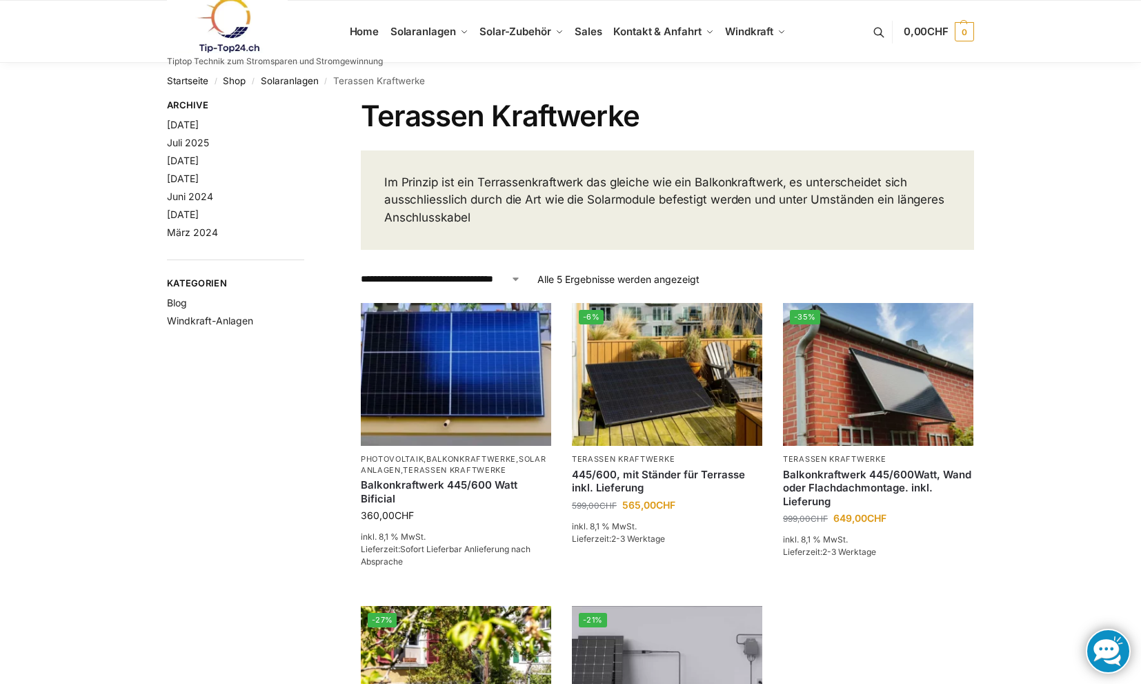 The width and height of the screenshot is (1141, 684). What do you see at coordinates (441, 279) in the screenshot?
I see `select: Shop-Reihenfolge` at bounding box center [441, 279].